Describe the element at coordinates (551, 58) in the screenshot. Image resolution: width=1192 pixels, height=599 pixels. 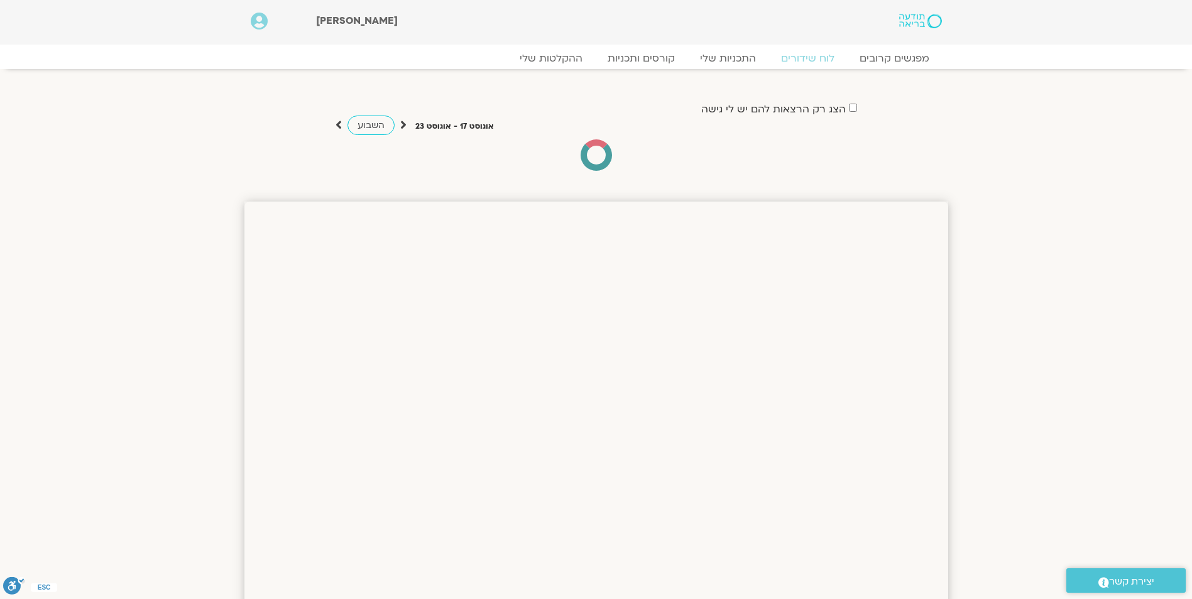
I see `a: ההקלטות שלי` at that location.